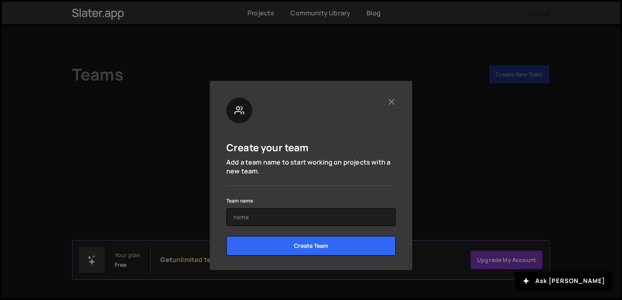  Describe the element at coordinates (391, 102) in the screenshot. I see `button: Close` at that location.